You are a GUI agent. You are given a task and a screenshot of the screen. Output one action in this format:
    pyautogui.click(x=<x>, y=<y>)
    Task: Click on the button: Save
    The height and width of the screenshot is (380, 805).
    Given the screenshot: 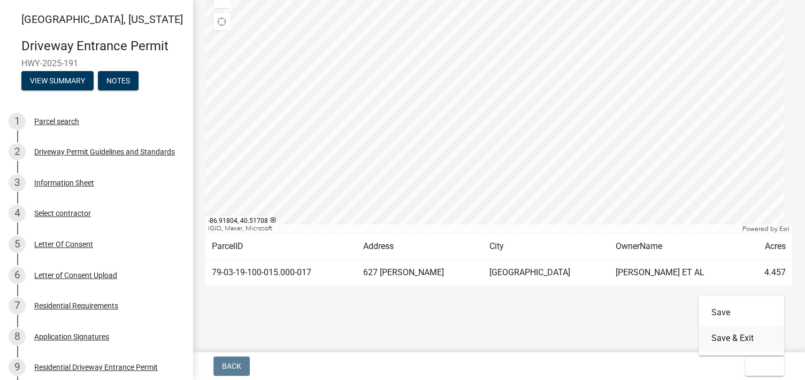 What is the action you would take?
    pyautogui.click(x=741, y=313)
    